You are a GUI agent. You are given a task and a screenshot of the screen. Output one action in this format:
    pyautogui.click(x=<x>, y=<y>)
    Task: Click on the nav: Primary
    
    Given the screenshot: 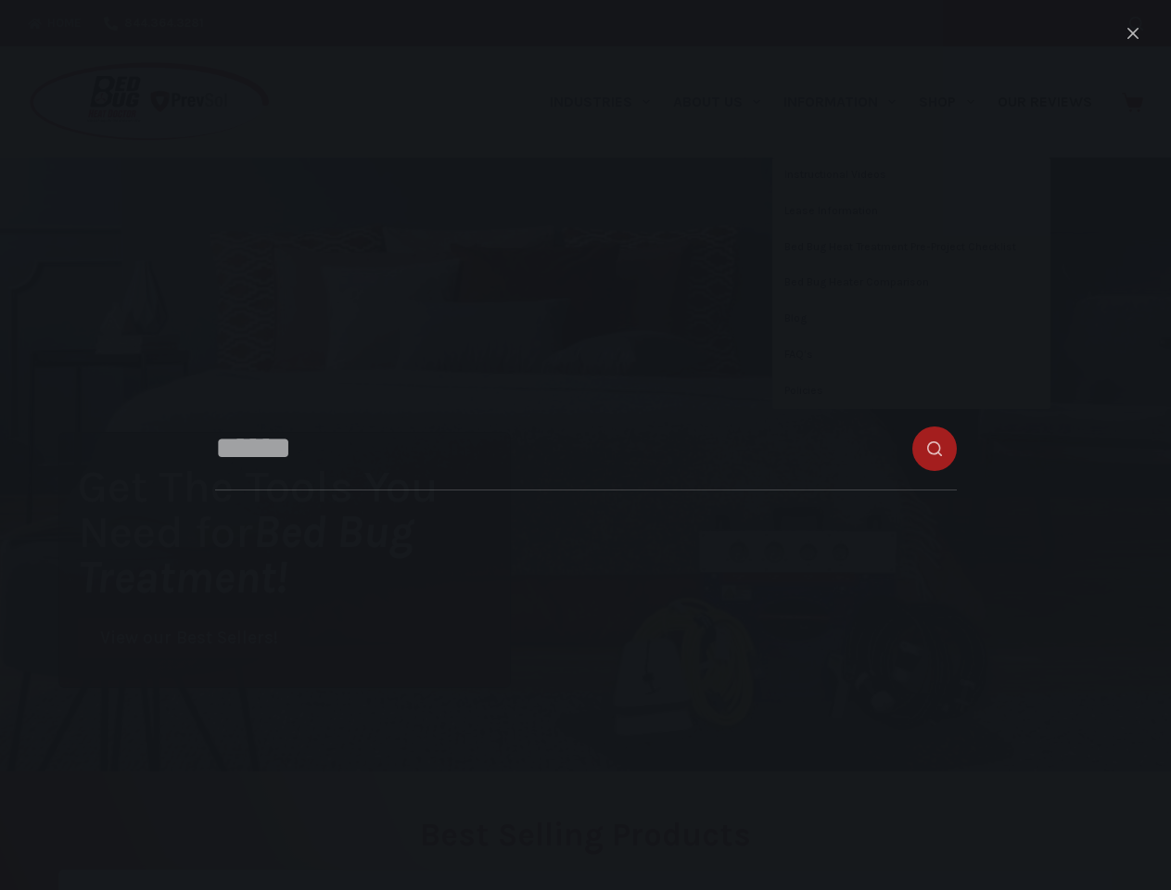 What is the action you would take?
    pyautogui.click(x=821, y=102)
    